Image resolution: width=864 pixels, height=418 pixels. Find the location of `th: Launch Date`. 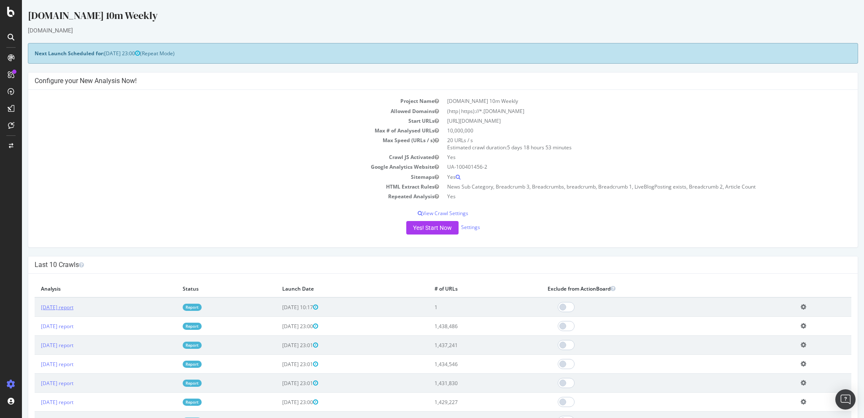

th: Launch Date is located at coordinates (330, 288).